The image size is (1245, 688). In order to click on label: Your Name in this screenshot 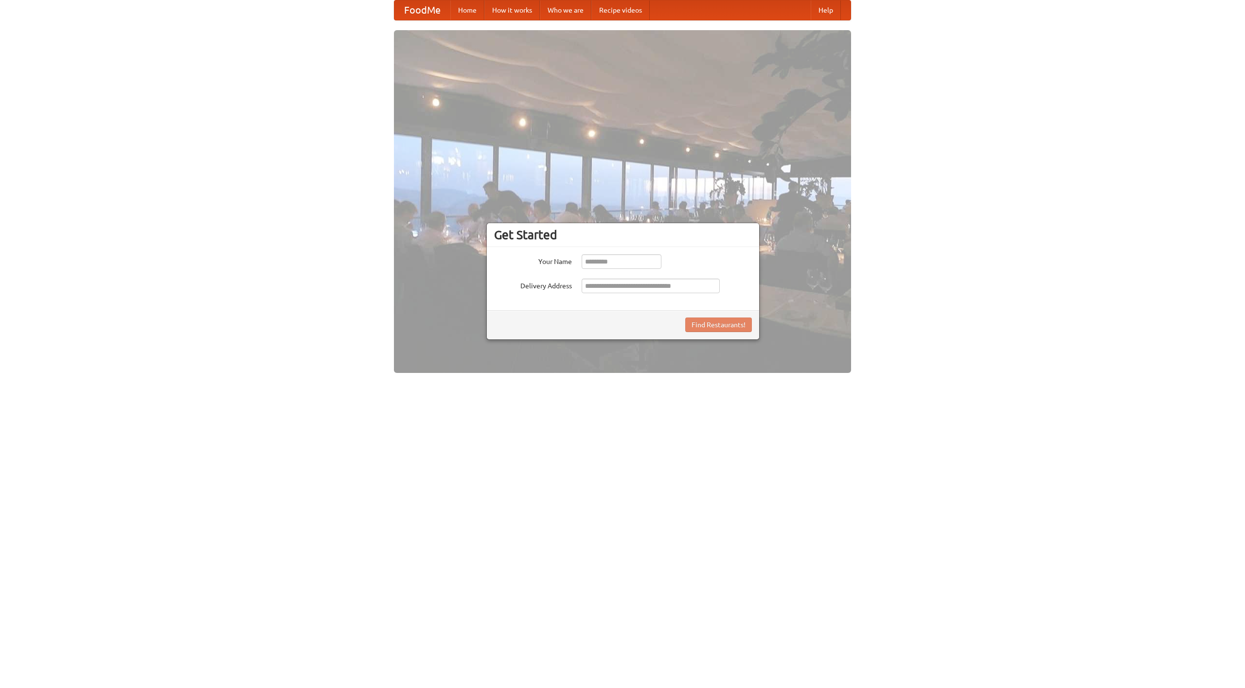, I will do `click(533, 260)`.